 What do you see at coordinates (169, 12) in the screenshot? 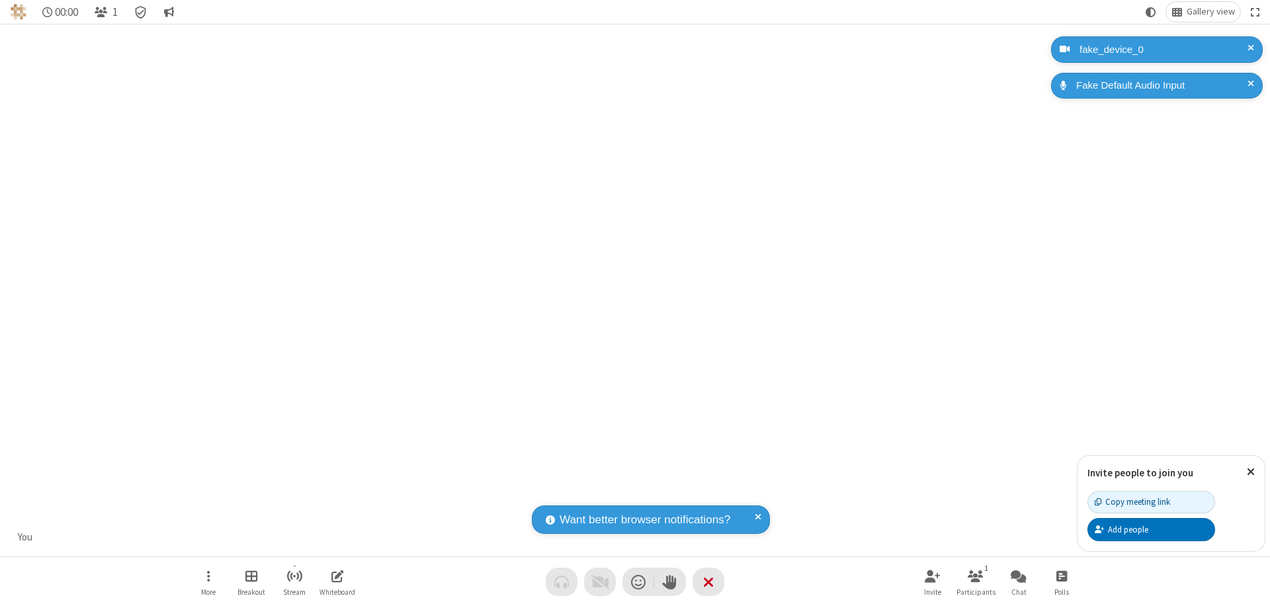
I see `button: Conversation` at bounding box center [169, 12].